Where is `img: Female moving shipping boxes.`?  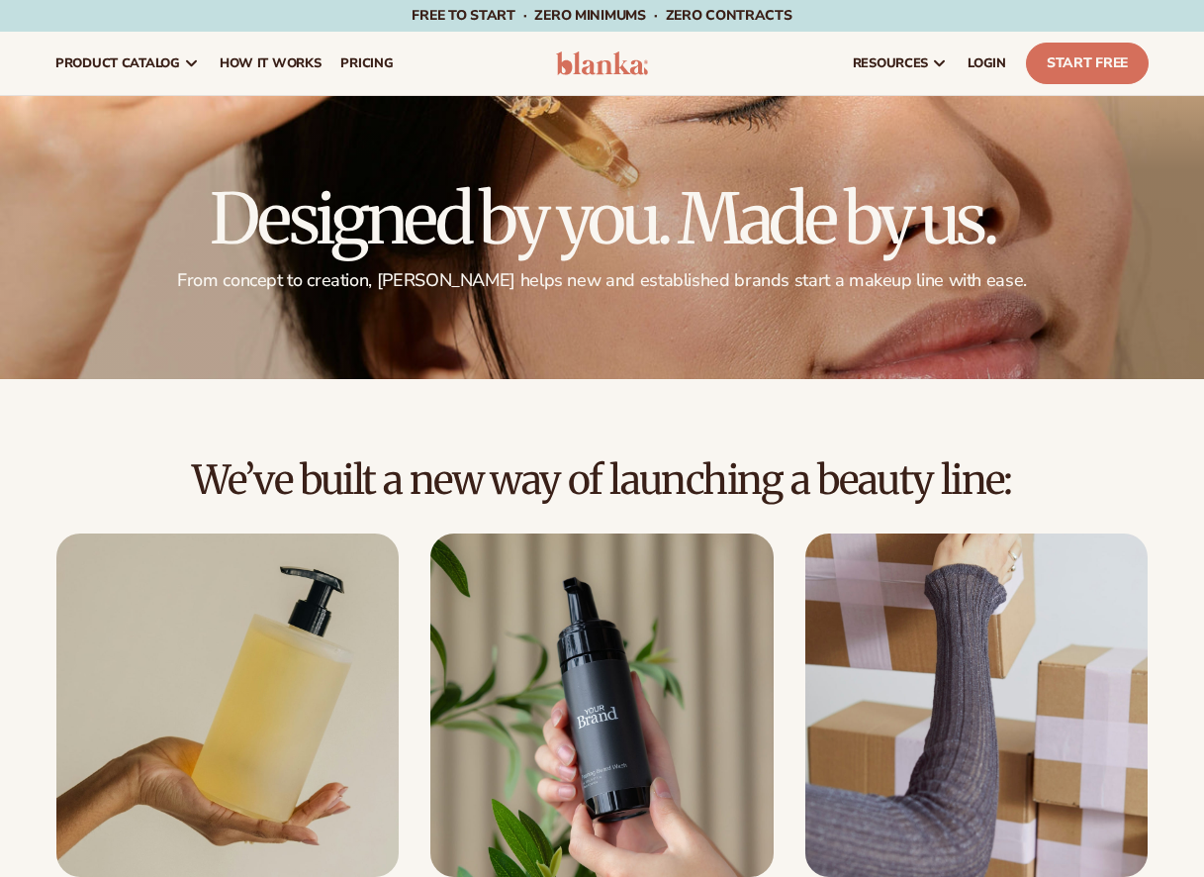
img: Female moving shipping boxes. is located at coordinates (977, 704).